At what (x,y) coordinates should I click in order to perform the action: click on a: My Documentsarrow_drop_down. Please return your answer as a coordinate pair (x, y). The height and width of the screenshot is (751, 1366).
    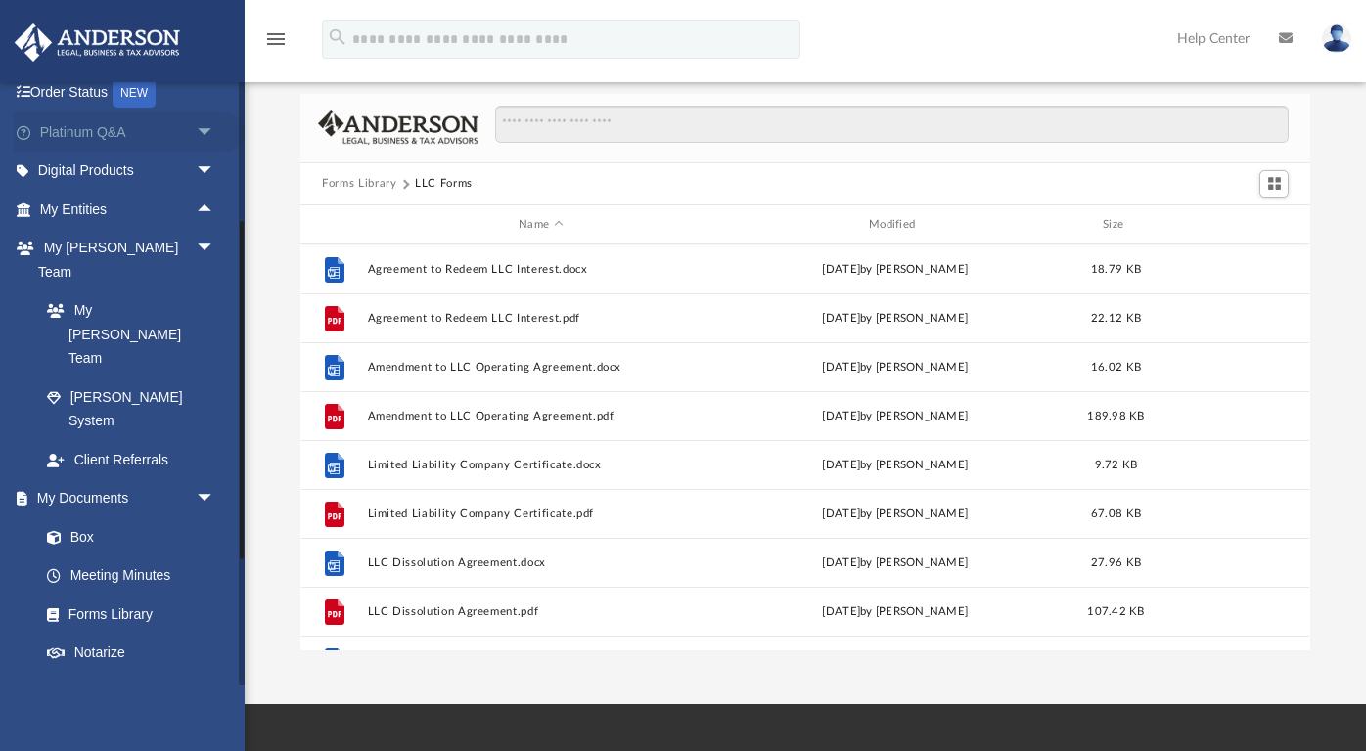
    Looking at the image, I should click on (124, 499).